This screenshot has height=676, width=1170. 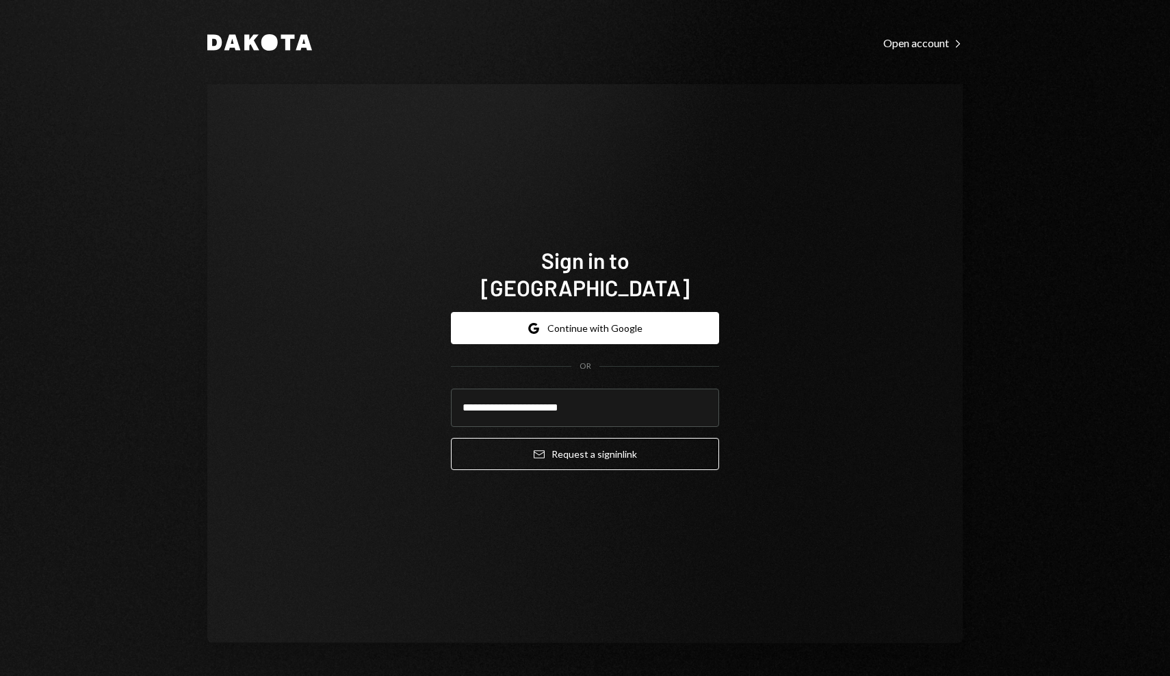 What do you see at coordinates (923, 43) in the screenshot?
I see `div: Open account` at bounding box center [923, 43].